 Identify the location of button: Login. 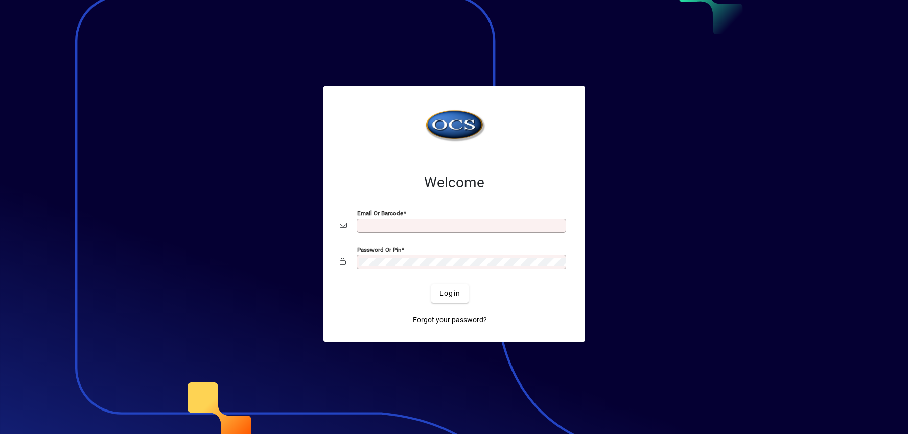
(450, 294).